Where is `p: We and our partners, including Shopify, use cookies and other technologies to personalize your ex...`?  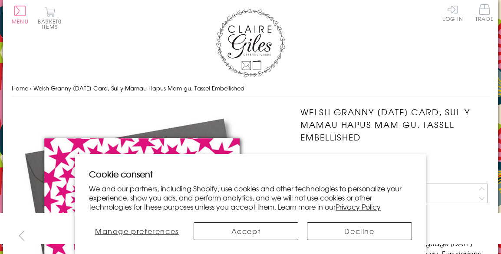 p: We and our partners, including Shopify, use cookies and other technologies to personalize your ex... is located at coordinates (251, 197).